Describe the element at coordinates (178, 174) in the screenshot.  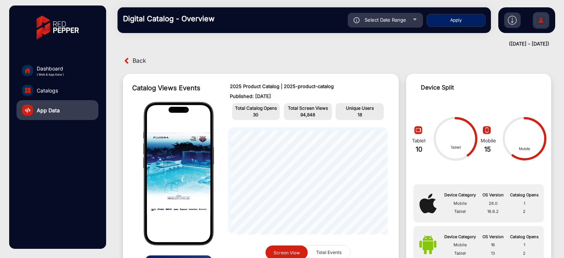
I see `img: mobile-frame.png` at that location.